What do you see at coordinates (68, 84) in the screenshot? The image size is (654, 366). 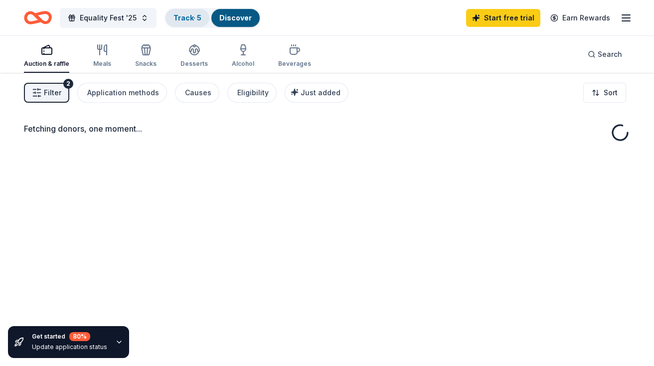 I see `div: 2` at bounding box center [68, 84].